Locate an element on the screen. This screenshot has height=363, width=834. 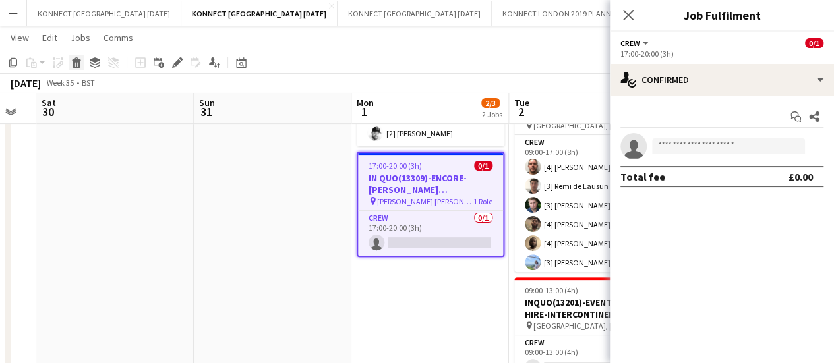
button: KONNECT LONDON 2019 PLANNER is located at coordinates (561, 13).